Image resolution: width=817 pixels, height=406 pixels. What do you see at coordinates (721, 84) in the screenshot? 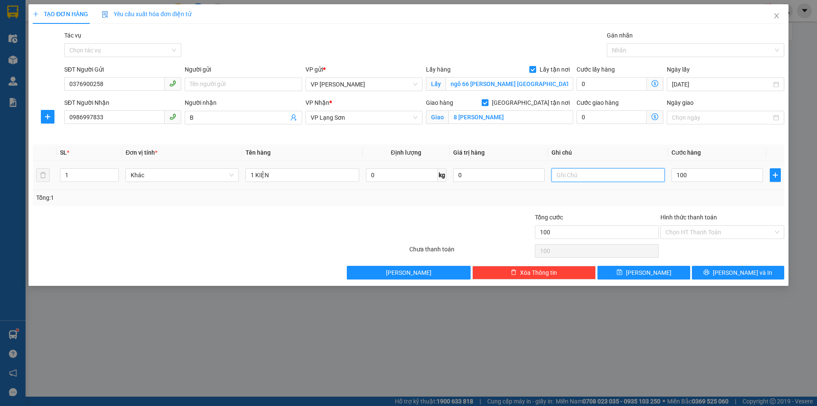
I see `input: Ngày lấy` at bounding box center [721, 84].